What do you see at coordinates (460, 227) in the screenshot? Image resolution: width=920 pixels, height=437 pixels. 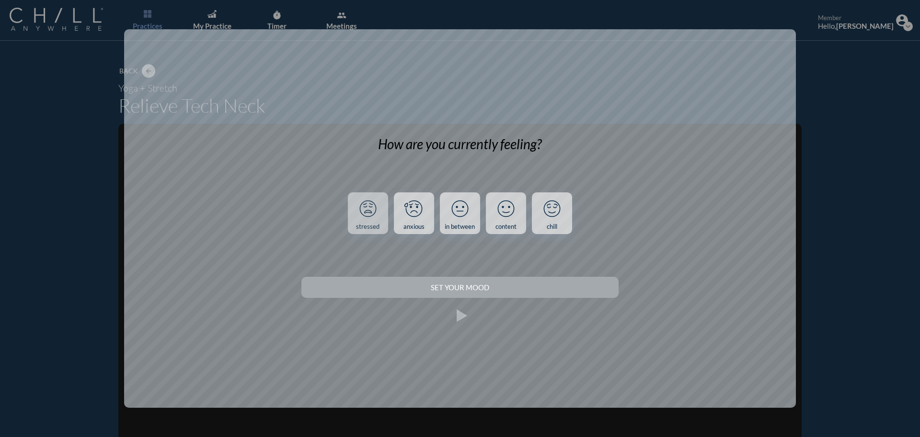 I see `div: in between` at bounding box center [460, 227].